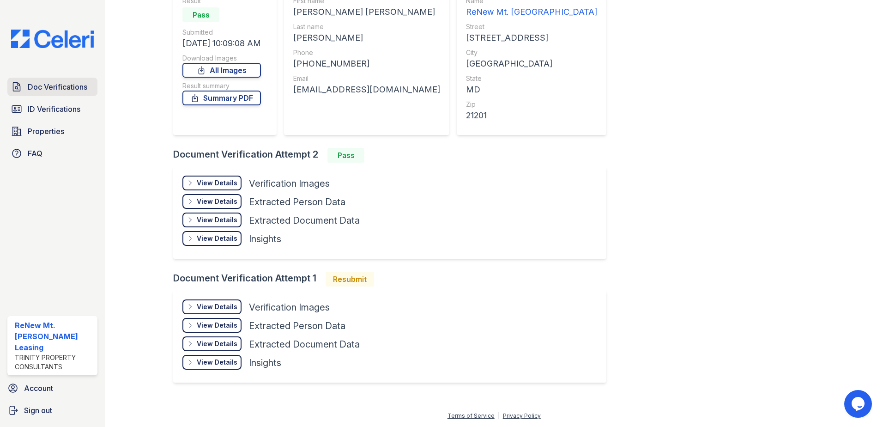  Describe the element at coordinates (350, 279) in the screenshot. I see `div: Resubmit` at that location.